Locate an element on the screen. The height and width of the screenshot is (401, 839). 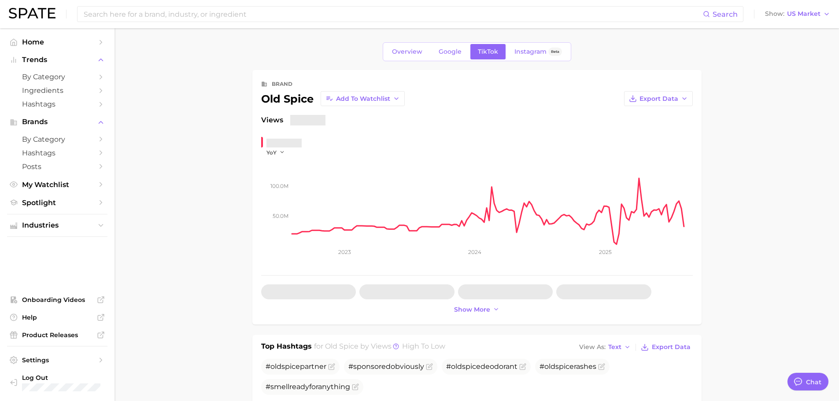
a: Settings is located at coordinates (57, 360).